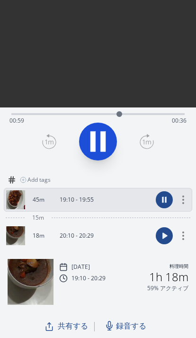 The height and width of the screenshot is (338, 196). Describe the element at coordinates (168, 288) in the screenshot. I see `p: 59% アクティブ` at that location.